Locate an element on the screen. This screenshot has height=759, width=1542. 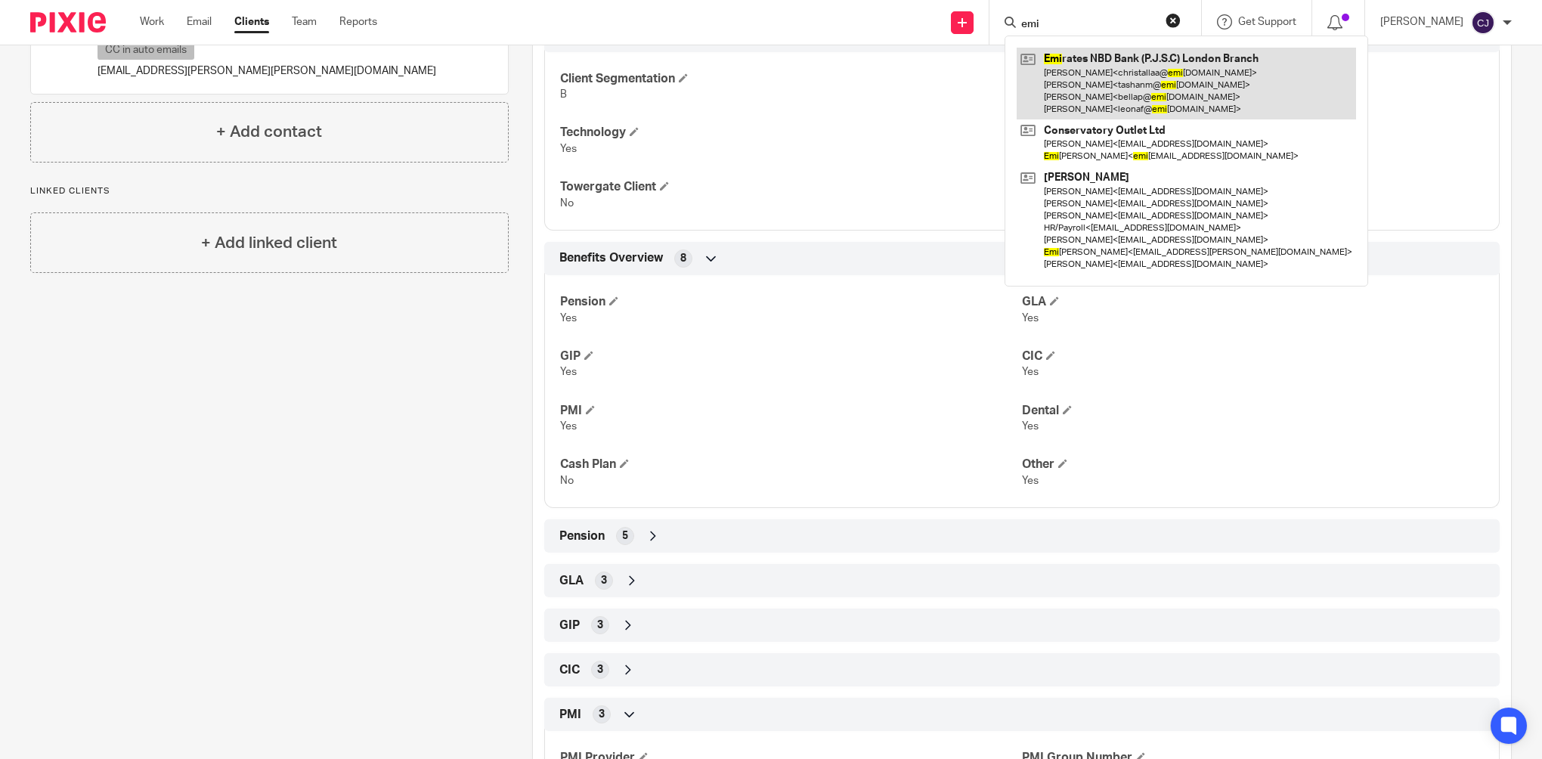
input: Search is located at coordinates (1087, 25).